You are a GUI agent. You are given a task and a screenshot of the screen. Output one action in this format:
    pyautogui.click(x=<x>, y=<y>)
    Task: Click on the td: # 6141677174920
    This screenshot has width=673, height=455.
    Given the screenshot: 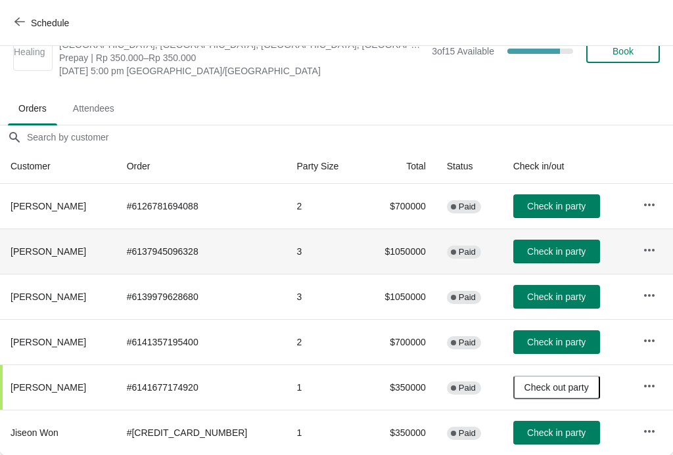 What is the action you would take?
    pyautogui.click(x=201, y=387)
    